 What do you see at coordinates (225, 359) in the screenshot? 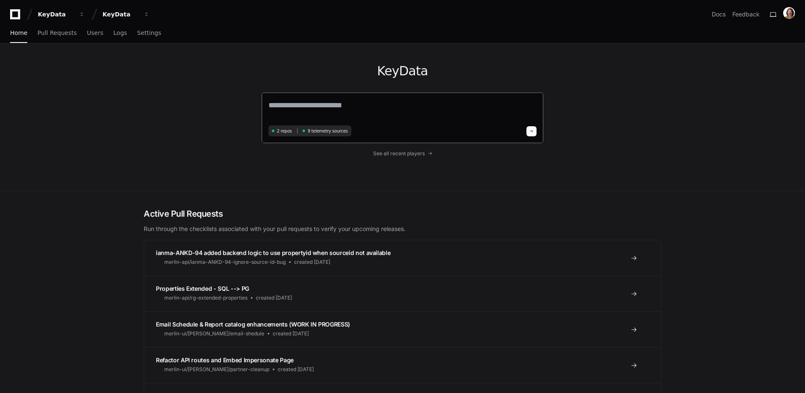
I see `span: Refactor API routes and Embed Impersonate Page` at bounding box center [225, 359].